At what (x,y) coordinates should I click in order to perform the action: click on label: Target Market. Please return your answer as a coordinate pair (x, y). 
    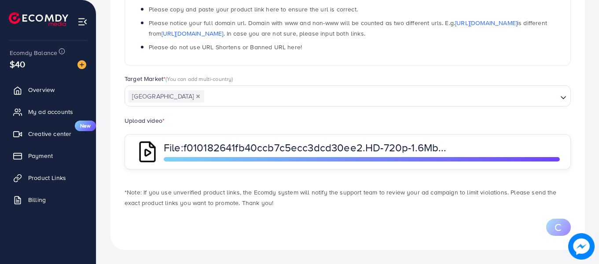
    Looking at the image, I should click on (179, 79).